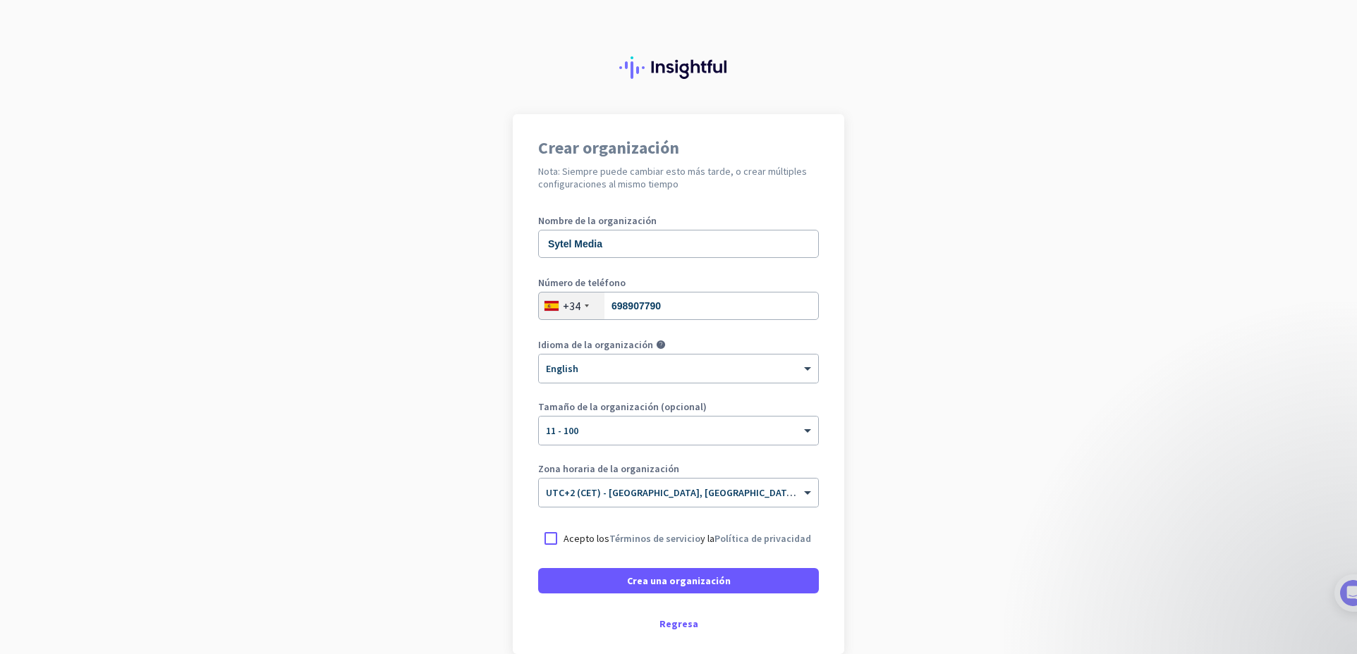 The width and height of the screenshot is (1357, 654). What do you see at coordinates (678, 306) in the screenshot?
I see `input: 810 12 34 56` at bounding box center [678, 306].